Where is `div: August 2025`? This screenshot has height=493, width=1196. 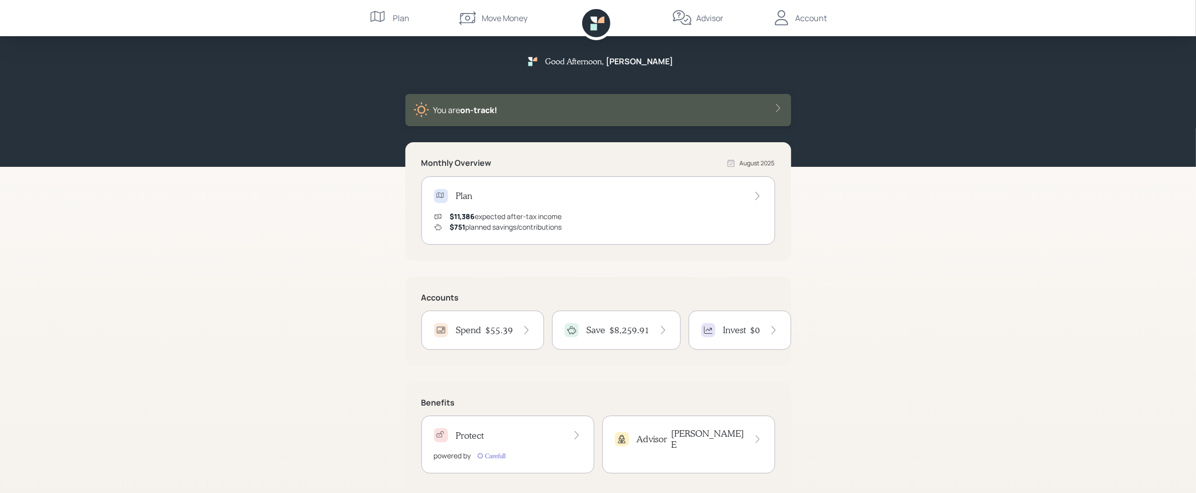
div: August 2025 is located at coordinates (758, 163).